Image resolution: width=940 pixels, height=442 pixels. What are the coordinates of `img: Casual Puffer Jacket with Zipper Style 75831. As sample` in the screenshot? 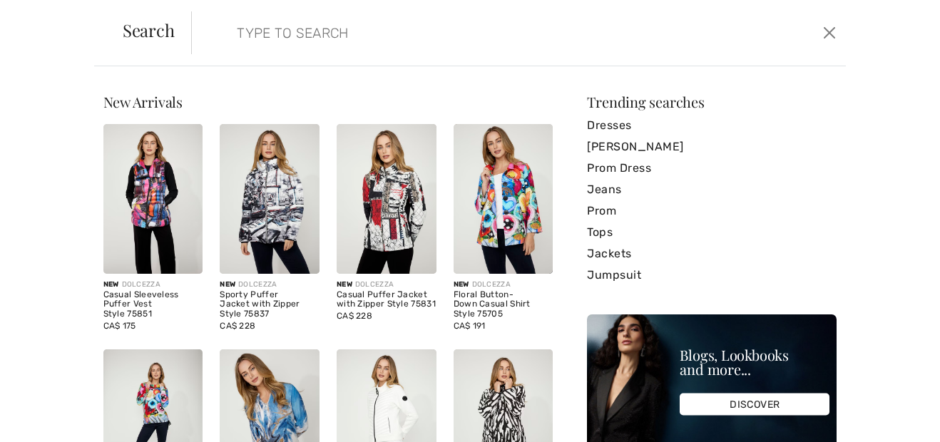 It's located at (387, 199).